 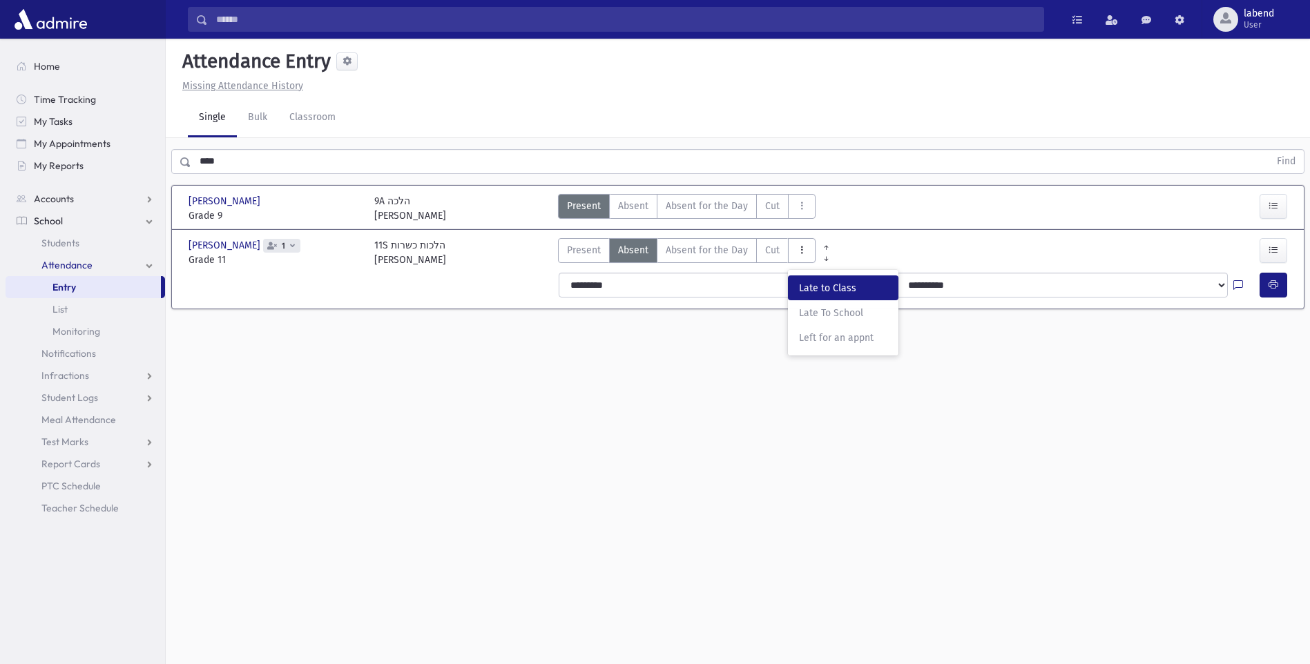 What do you see at coordinates (274, 216) in the screenshot?
I see `span: Grade 9` at bounding box center [274, 216].